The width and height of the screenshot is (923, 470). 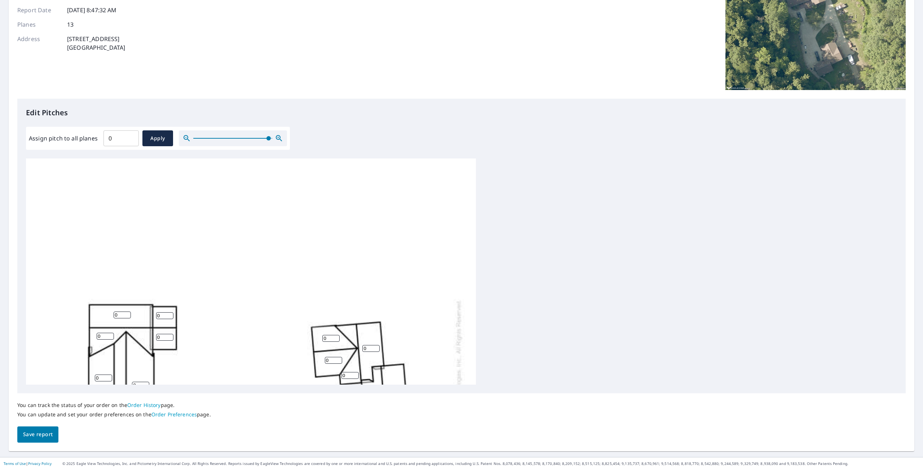 I want to click on p: Planes, so click(x=39, y=25).